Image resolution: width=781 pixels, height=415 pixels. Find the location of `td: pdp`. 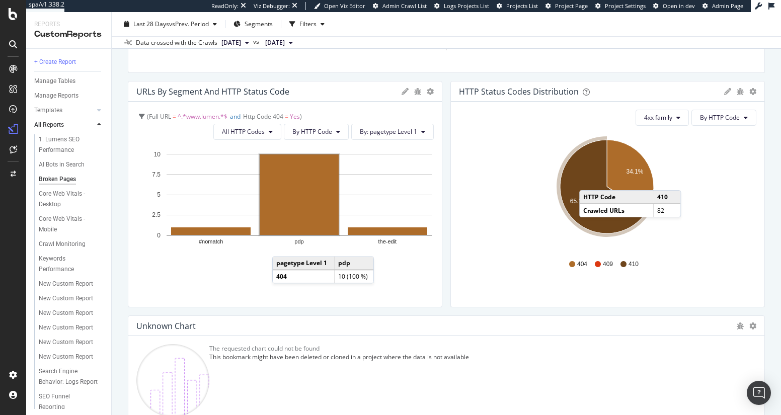

td: pdp is located at coordinates (354, 263).